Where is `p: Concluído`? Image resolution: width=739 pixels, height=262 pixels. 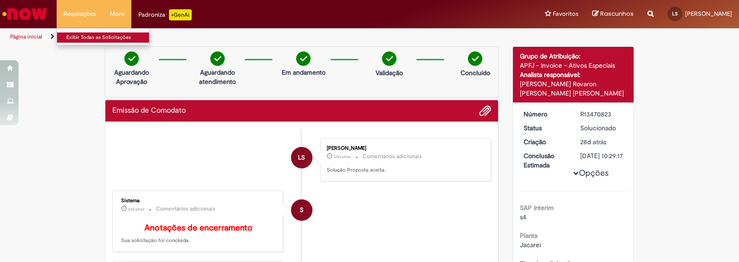 p: Concluído is located at coordinates (475, 73).